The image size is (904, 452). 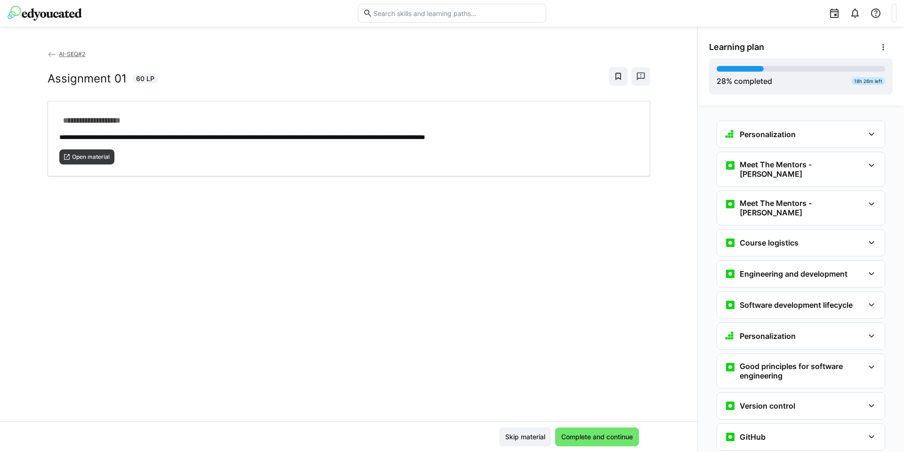 I want to click on a: AI-SEQ#2, so click(x=66, y=54).